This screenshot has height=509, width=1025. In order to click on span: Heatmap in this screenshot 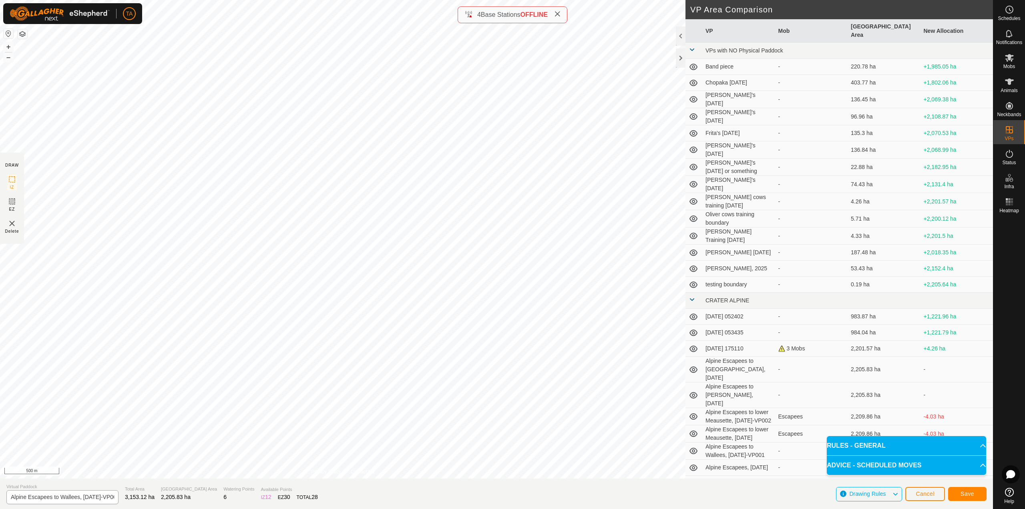, I will do `click(1009, 211)`.